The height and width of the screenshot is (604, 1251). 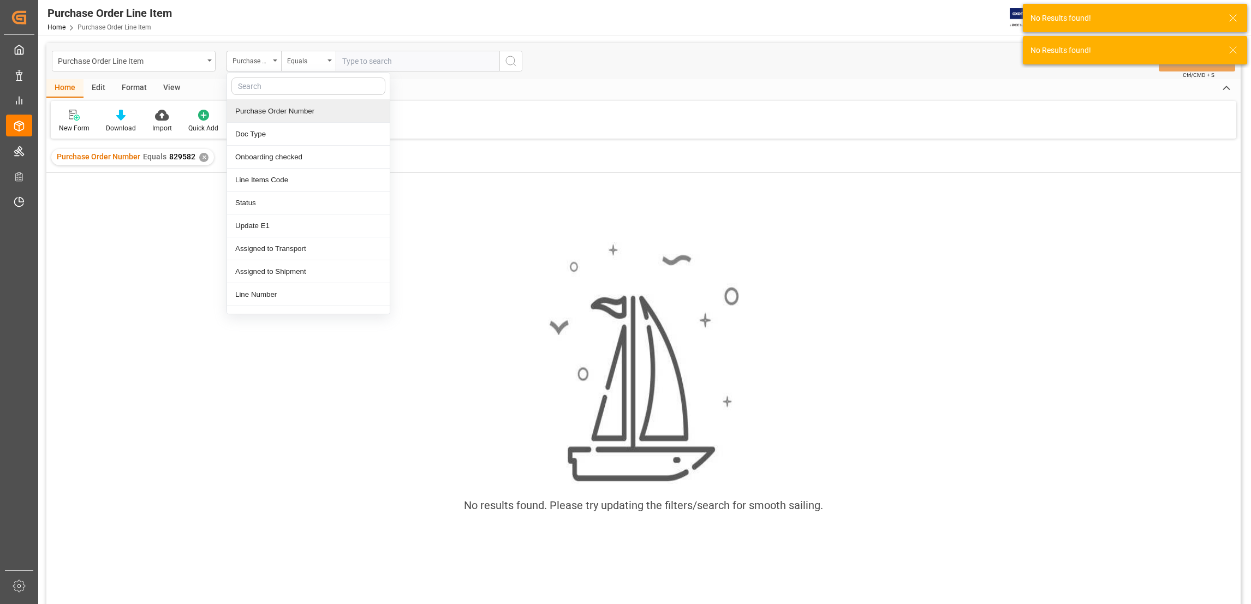 I want to click on div: Equals, so click(x=306, y=60).